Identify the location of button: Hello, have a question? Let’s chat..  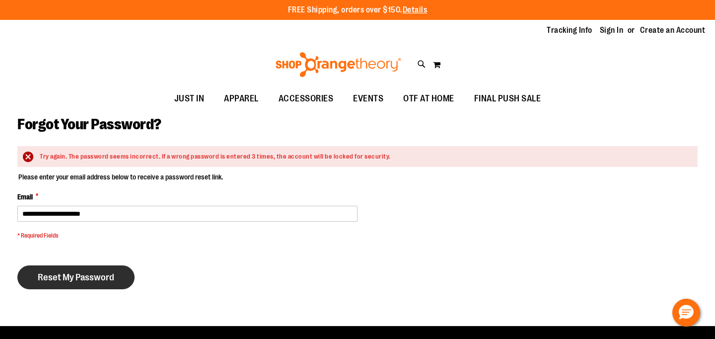
(686, 312).